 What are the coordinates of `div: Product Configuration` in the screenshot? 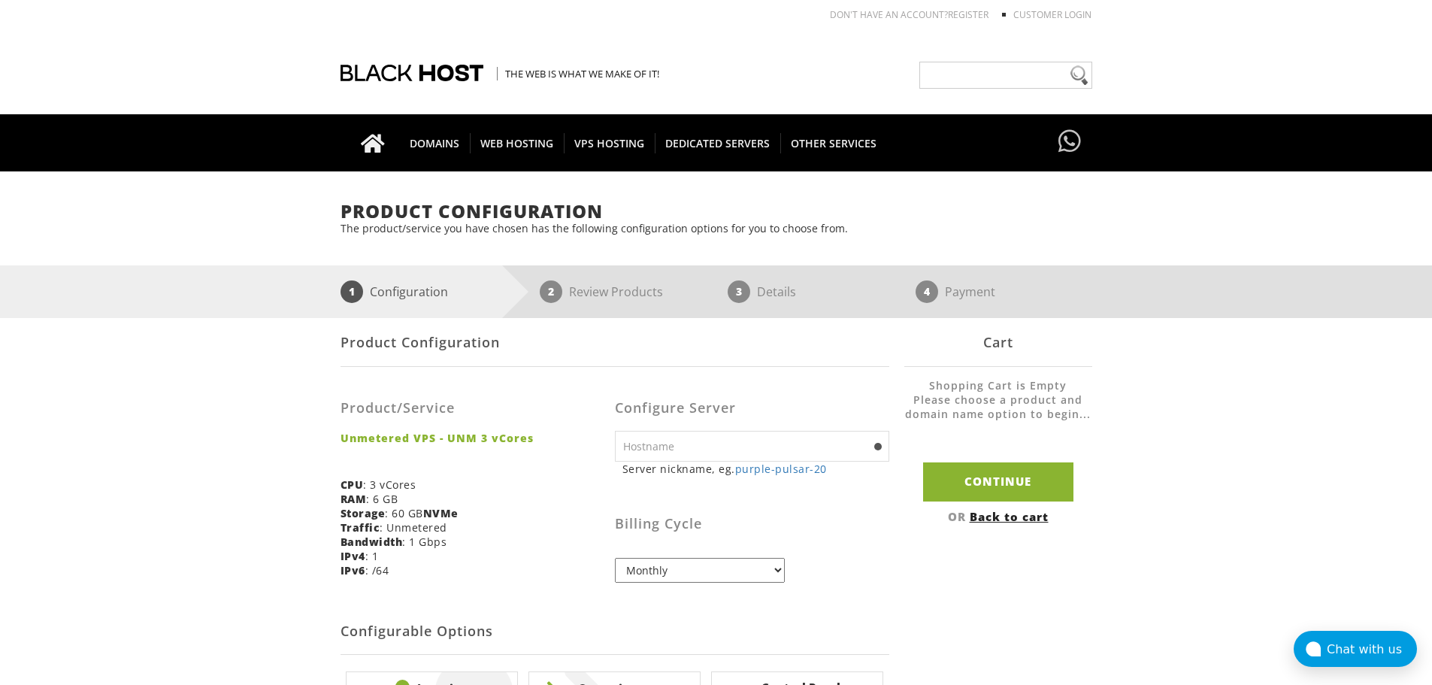 It's located at (615, 342).